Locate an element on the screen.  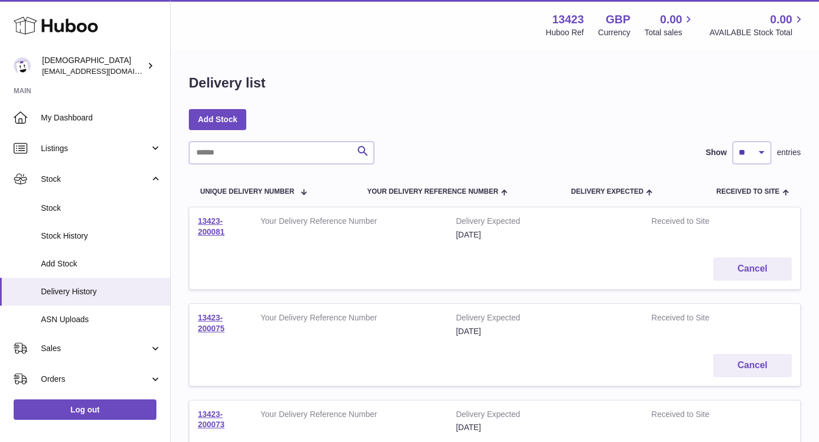
span: Orders is located at coordinates (95, 379).